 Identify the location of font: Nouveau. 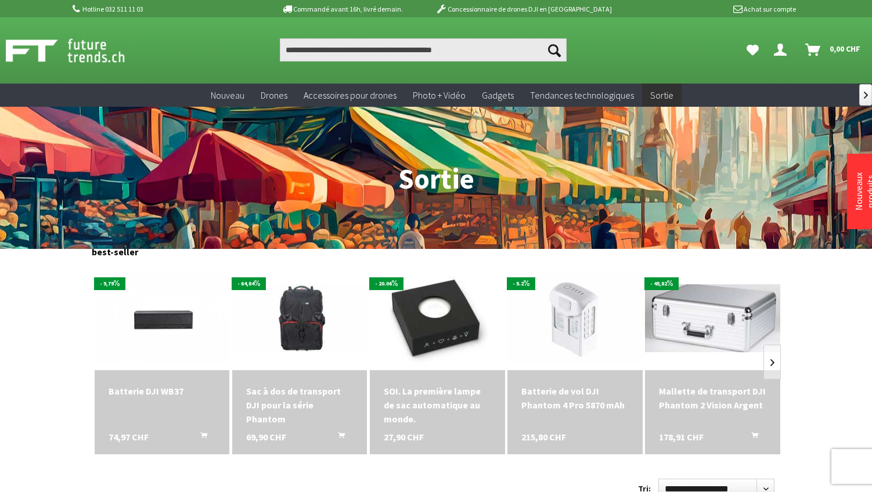
(228, 95).